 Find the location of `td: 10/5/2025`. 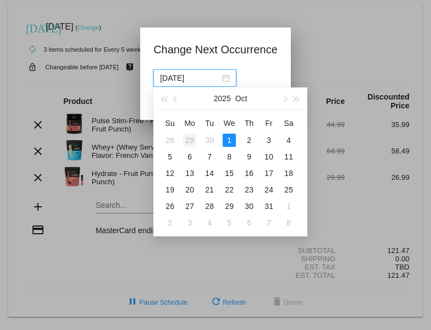

td: 10/5/2025 is located at coordinates (170, 157).